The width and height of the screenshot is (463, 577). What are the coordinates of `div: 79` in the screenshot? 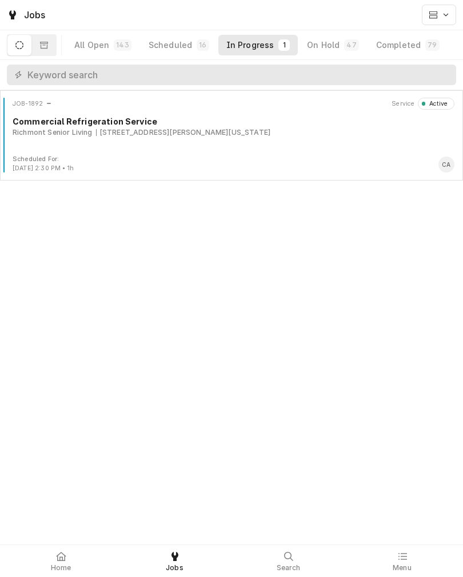 It's located at (432, 45).